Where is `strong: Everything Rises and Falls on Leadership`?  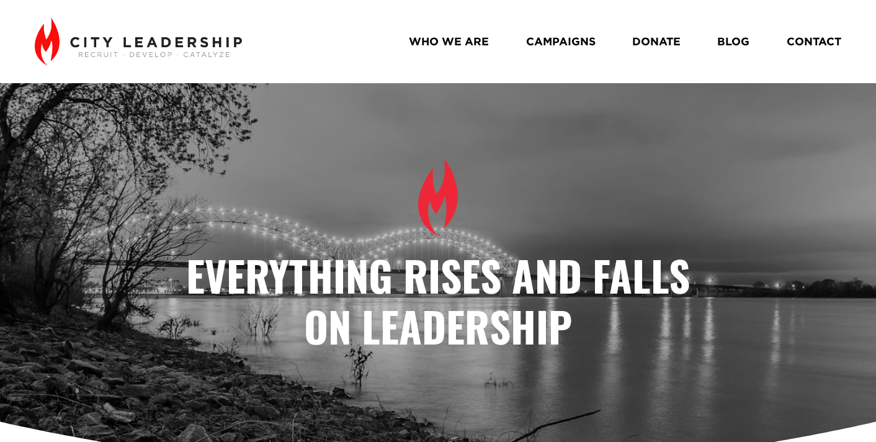
strong: Everything Rises and Falls on Leadership is located at coordinates (443, 300).